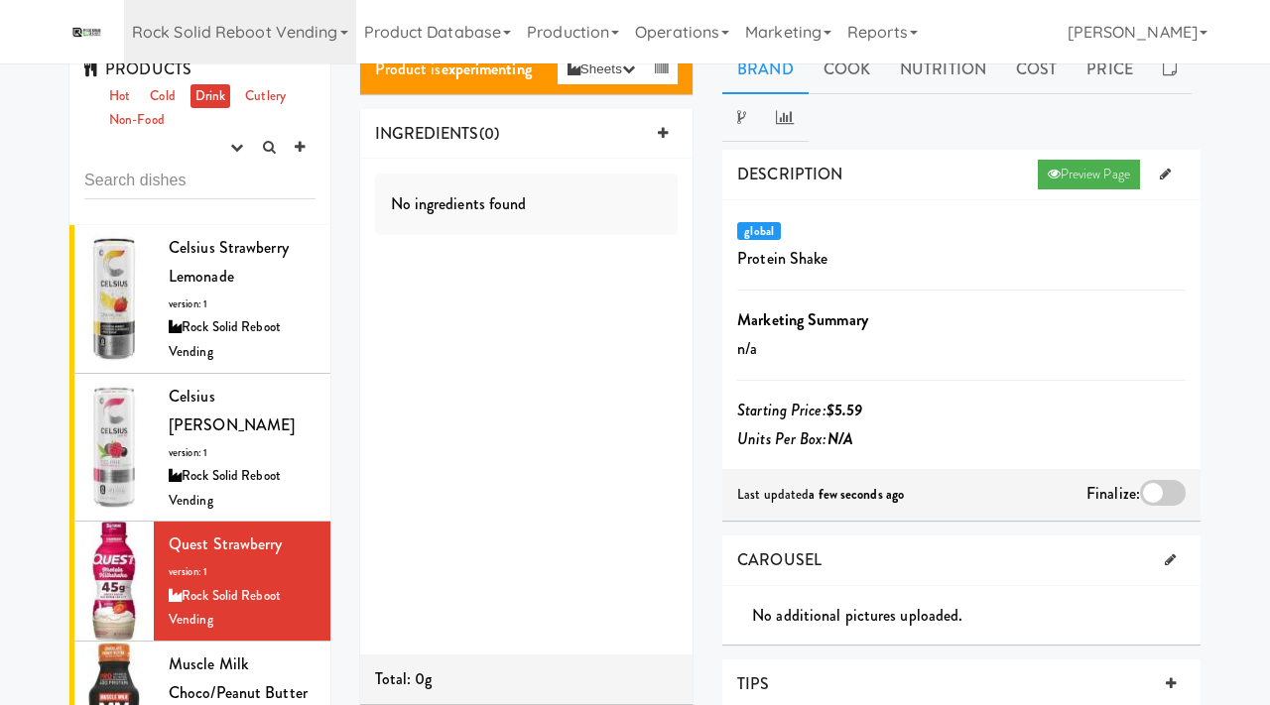  I want to click on b: $5.59, so click(844, 410).